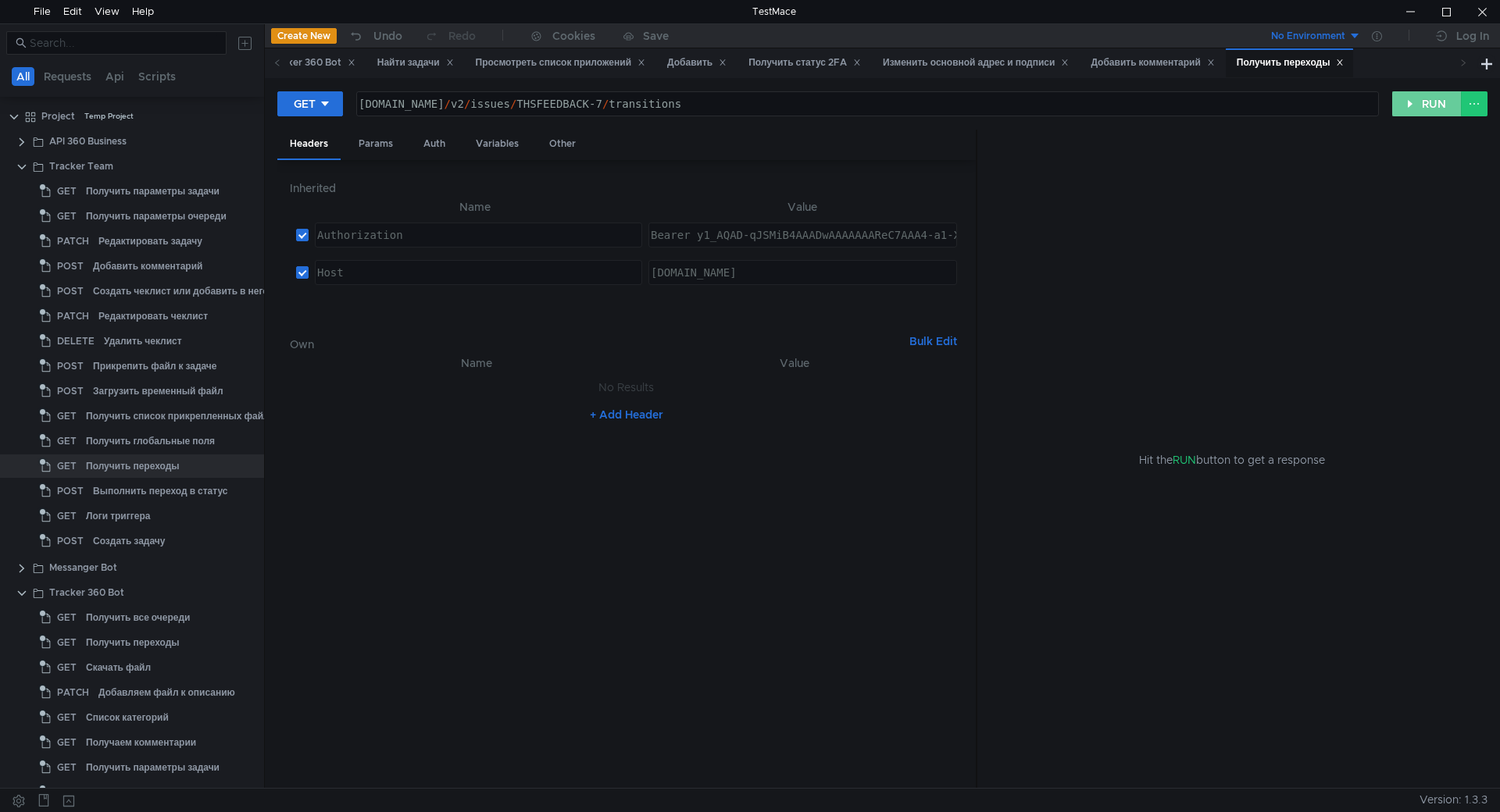 The width and height of the screenshot is (1500, 812). I want to click on div: Создать чеклист или добавить в него пункты, so click(199, 291).